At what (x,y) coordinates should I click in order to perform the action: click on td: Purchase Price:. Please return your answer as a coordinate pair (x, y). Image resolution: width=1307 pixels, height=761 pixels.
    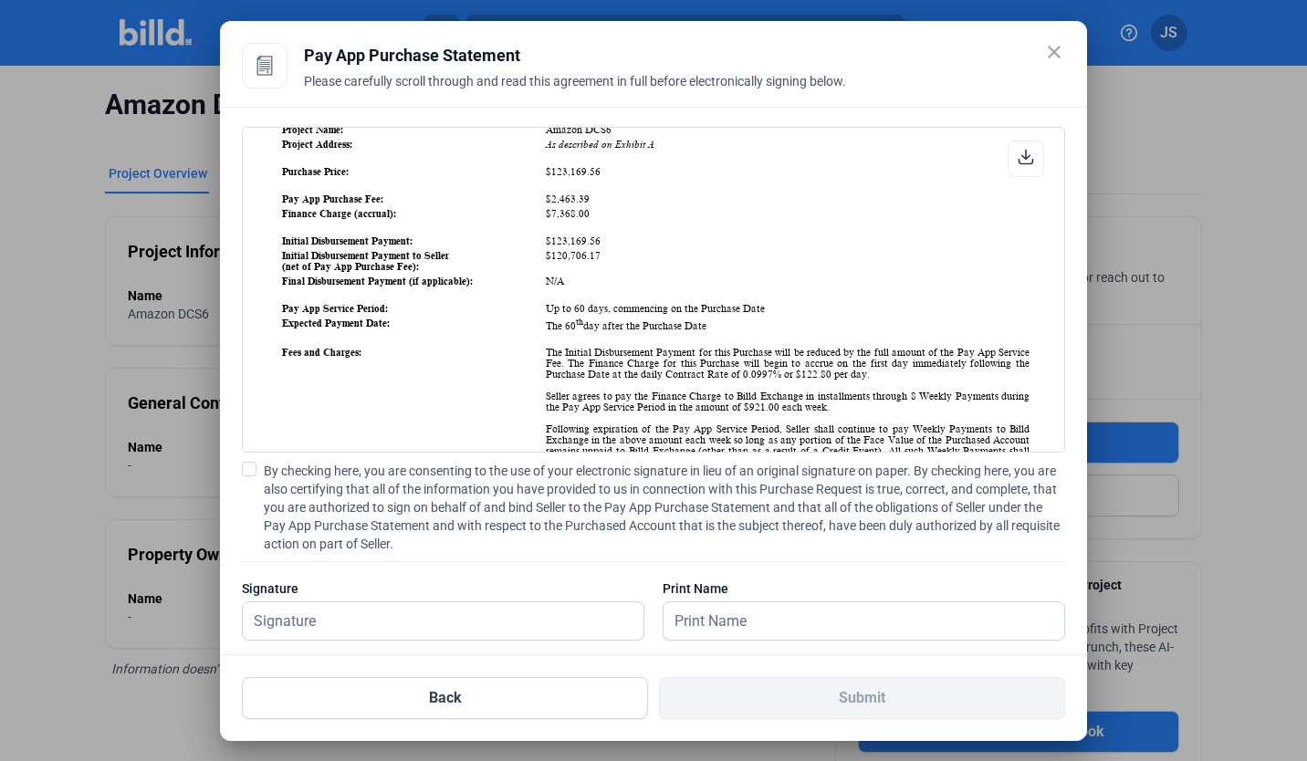
    Looking at the image, I should click on (412, 172).